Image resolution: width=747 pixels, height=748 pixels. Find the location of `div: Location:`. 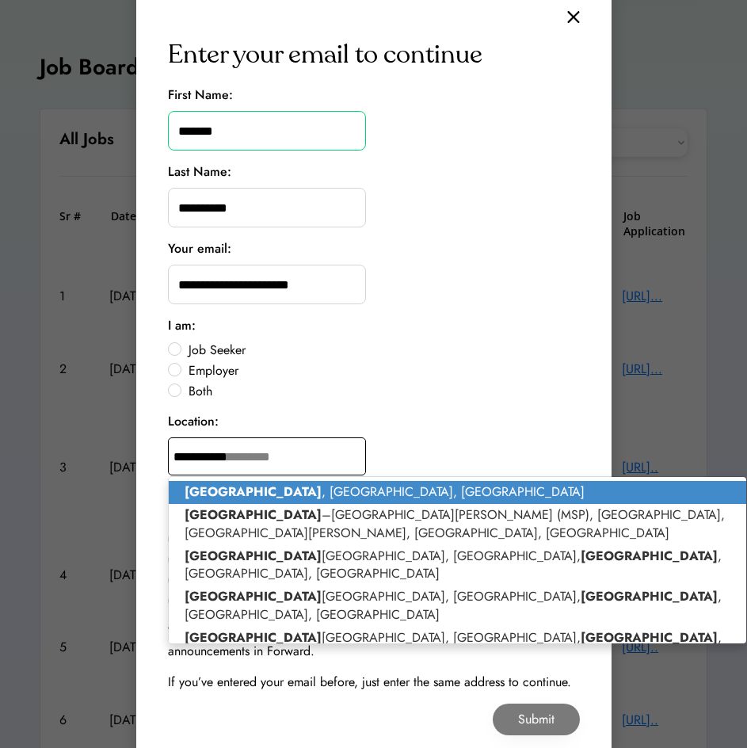

div: Location: is located at coordinates (193, 422).